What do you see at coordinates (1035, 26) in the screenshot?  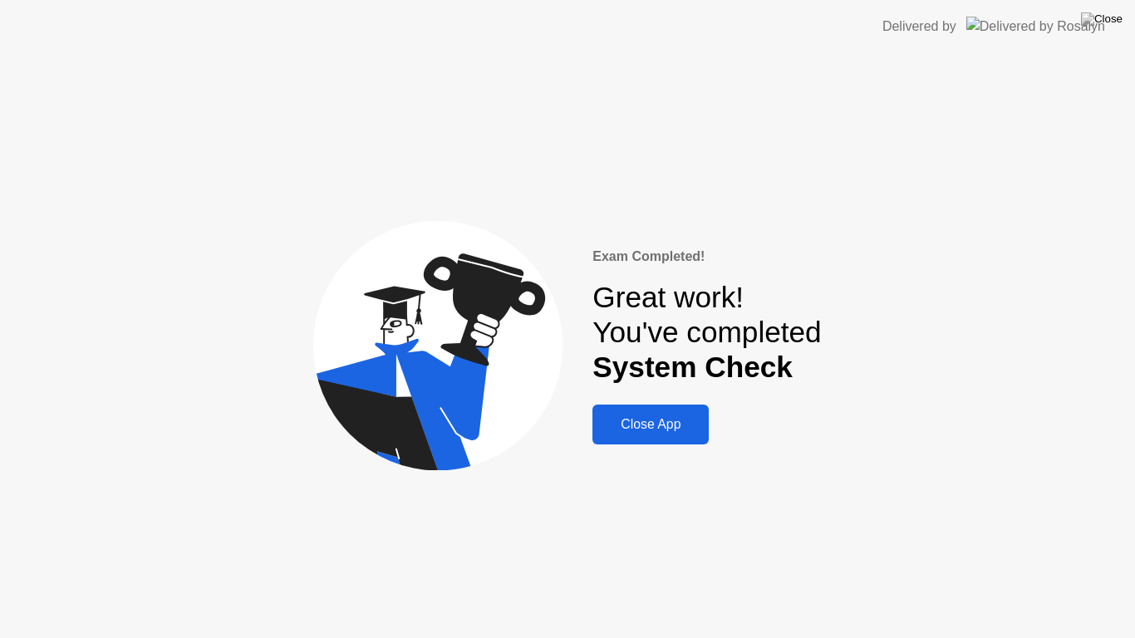 I see `img: Delivered by Rosalyn` at bounding box center [1035, 26].